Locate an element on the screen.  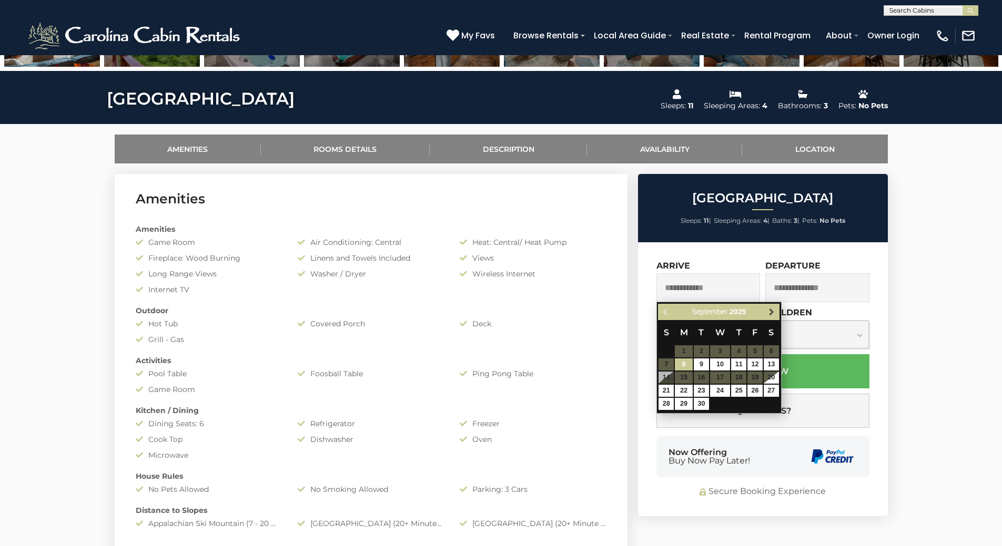
a: 21 is located at coordinates (666, 391).